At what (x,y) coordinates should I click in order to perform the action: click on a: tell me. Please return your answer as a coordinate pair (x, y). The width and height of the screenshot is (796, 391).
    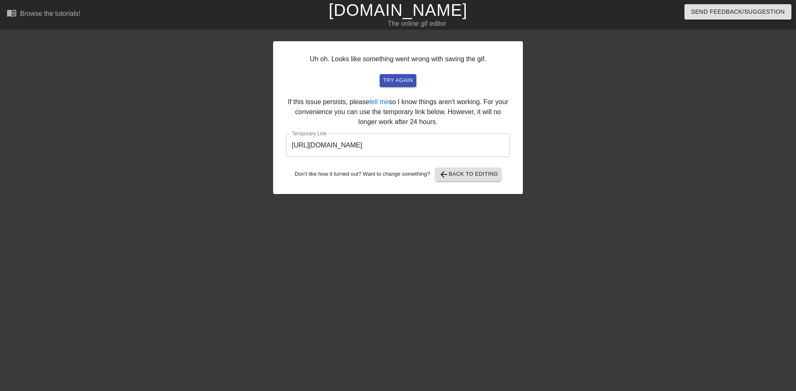
    Looking at the image, I should click on (379, 102).